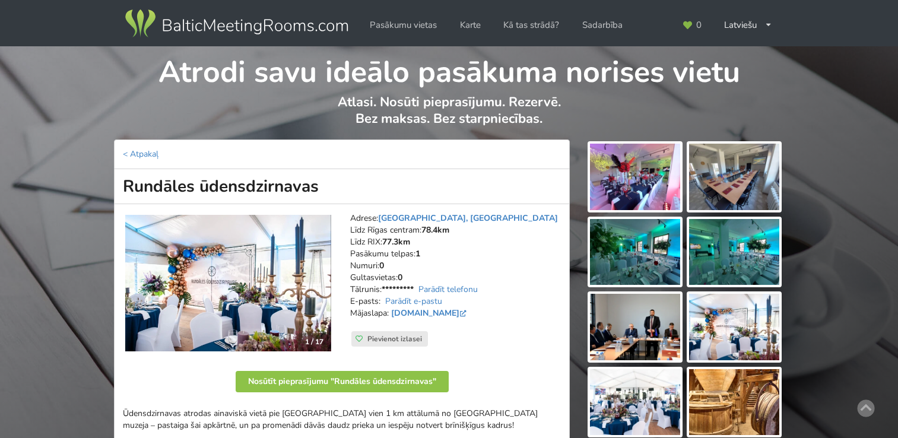  Describe the element at coordinates (602, 25) in the screenshot. I see `a: Sadarbība` at that location.